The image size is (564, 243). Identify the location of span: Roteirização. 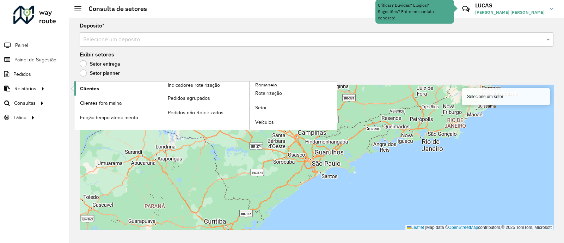
(269, 93).